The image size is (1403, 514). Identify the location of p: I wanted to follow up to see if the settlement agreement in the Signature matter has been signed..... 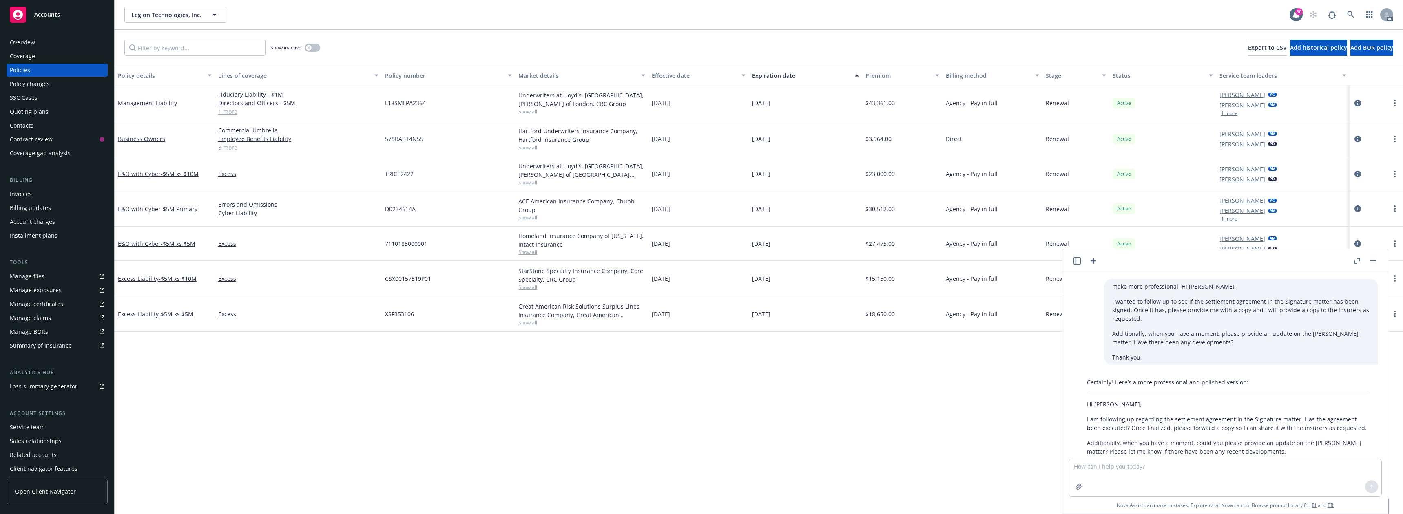
(1241, 310).